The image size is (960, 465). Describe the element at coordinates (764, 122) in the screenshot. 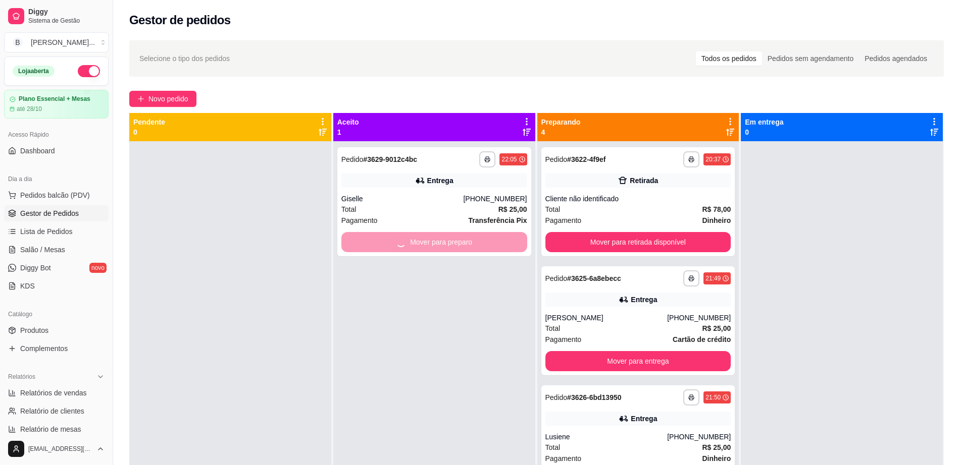

I see `p: Em entrega` at that location.